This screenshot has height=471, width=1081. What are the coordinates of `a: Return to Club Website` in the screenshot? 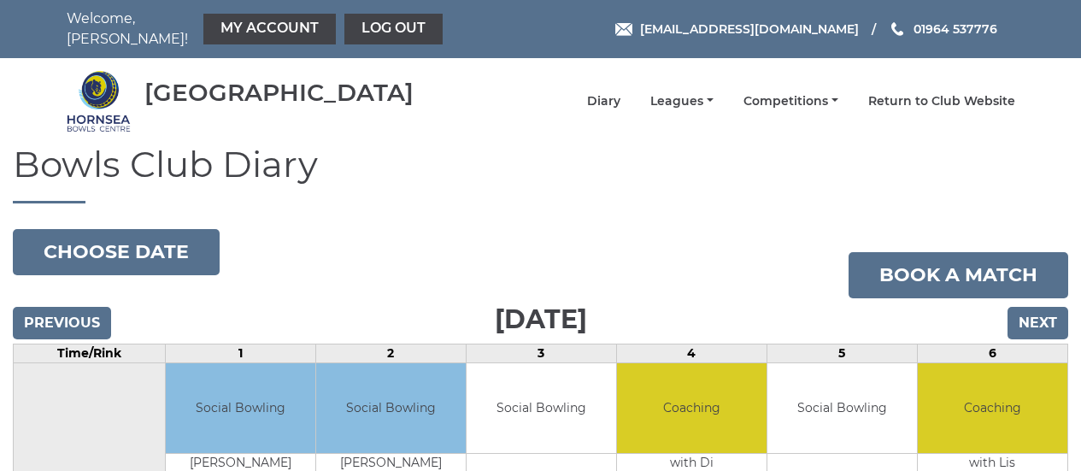 It's located at (941, 101).